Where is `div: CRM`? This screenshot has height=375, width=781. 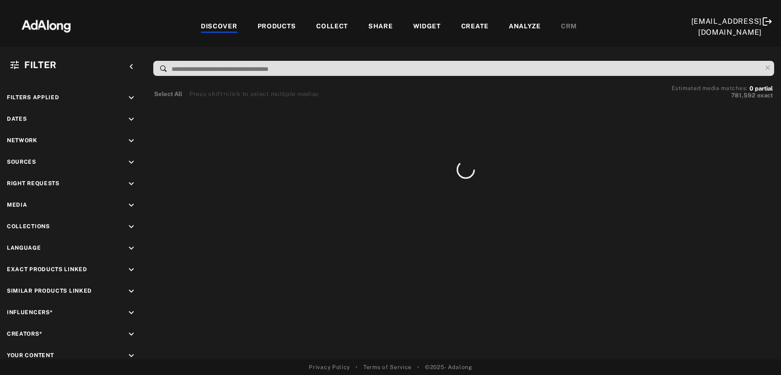 div: CRM is located at coordinates (569, 27).